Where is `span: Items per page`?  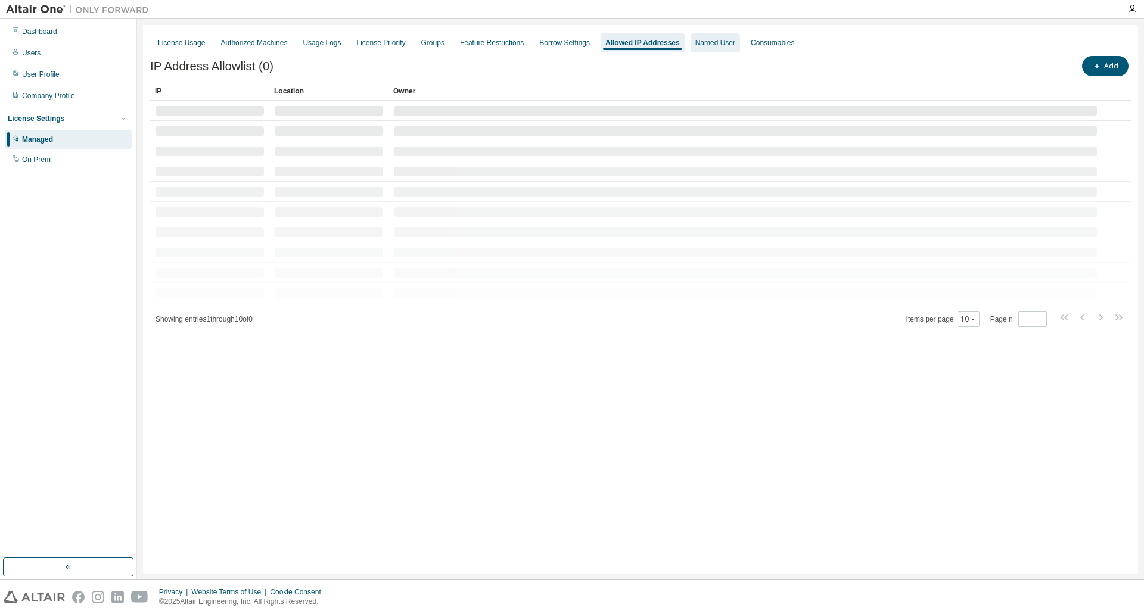 span: Items per page is located at coordinates (943, 319).